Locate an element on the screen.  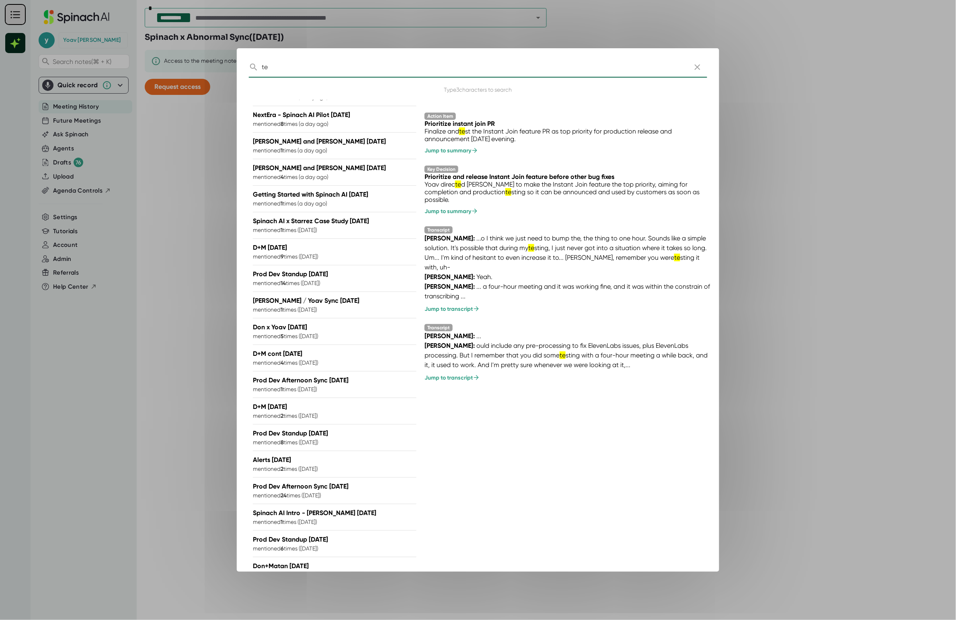
input: Type 3 characters to search is located at coordinates (473, 67).